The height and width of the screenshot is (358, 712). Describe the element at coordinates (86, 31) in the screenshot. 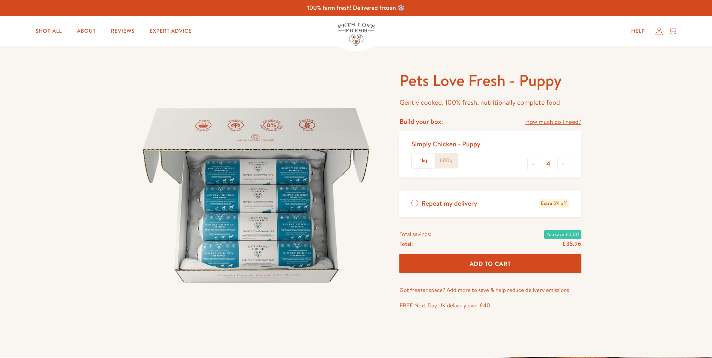

I see `a: About` at that location.